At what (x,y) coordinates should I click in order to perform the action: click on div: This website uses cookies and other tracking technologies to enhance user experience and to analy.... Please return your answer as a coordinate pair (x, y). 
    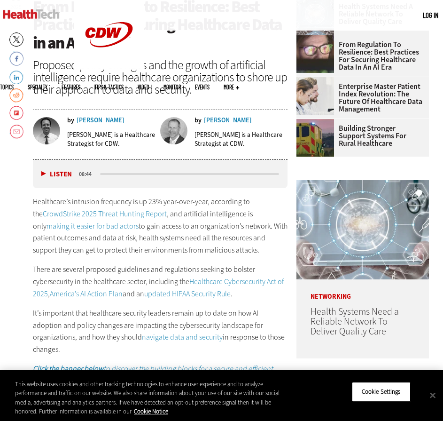
    Looking at the image, I should click on (152, 398).